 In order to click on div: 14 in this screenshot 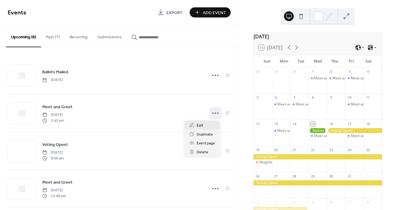, I will do `click(294, 123)`.